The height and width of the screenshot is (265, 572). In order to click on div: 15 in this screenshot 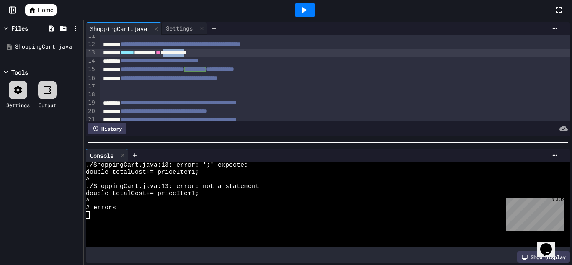, I will do `click(91, 69)`.